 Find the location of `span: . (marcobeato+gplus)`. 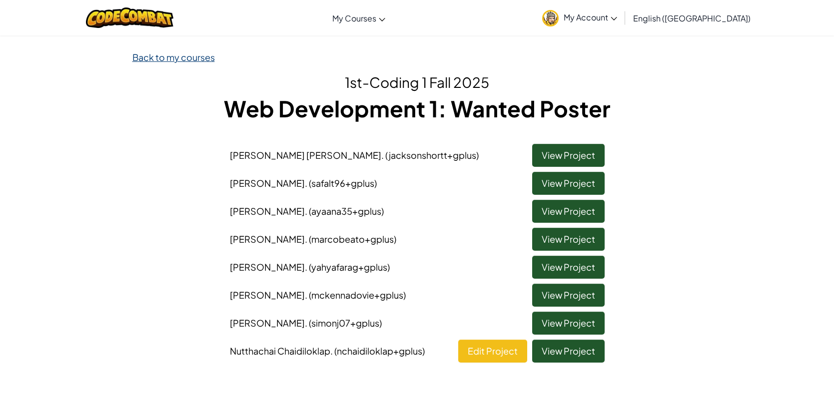

span: . (marcobeato+gplus) is located at coordinates (350, 239).